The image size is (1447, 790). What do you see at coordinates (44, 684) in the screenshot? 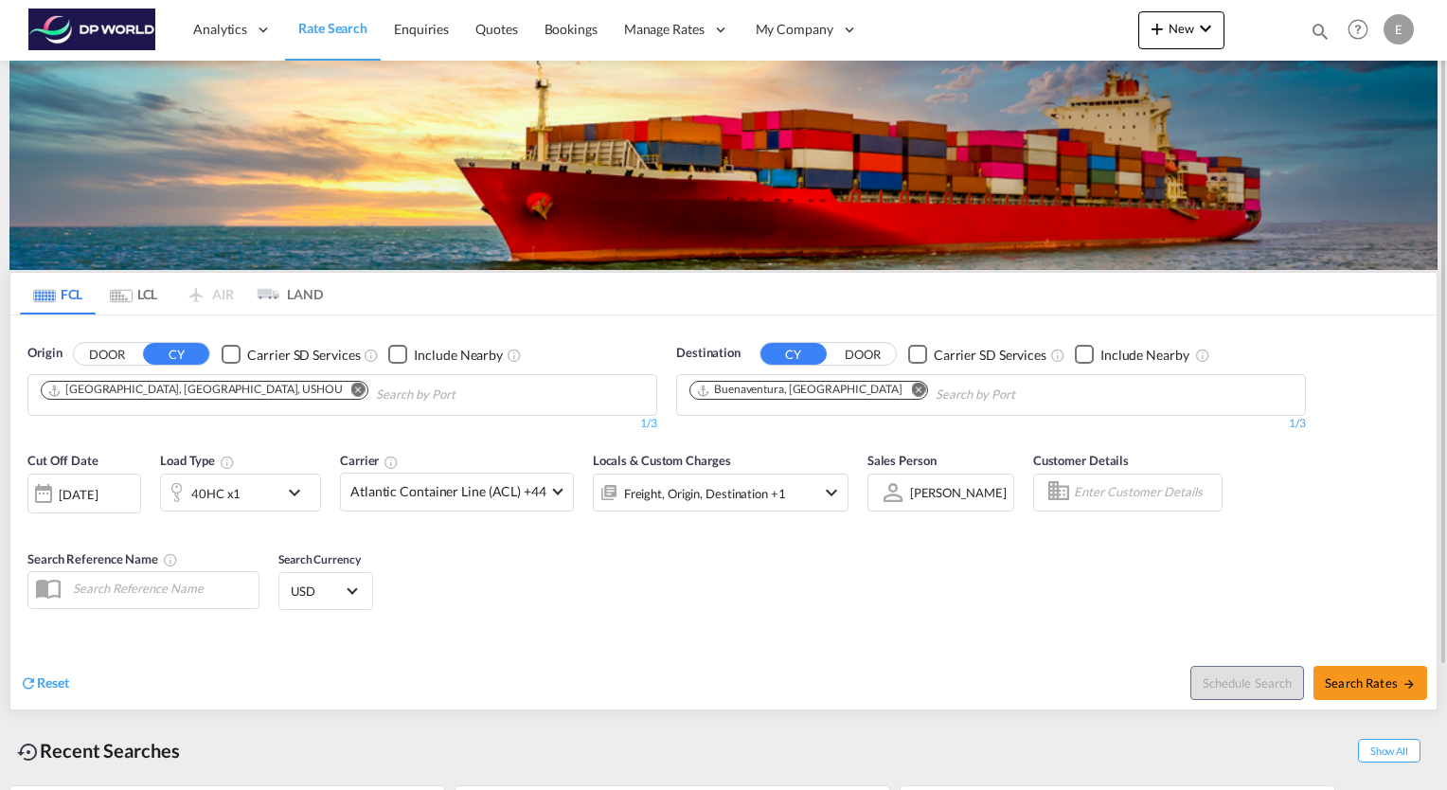
I see `div: icon-refreshReset` at bounding box center [44, 684].